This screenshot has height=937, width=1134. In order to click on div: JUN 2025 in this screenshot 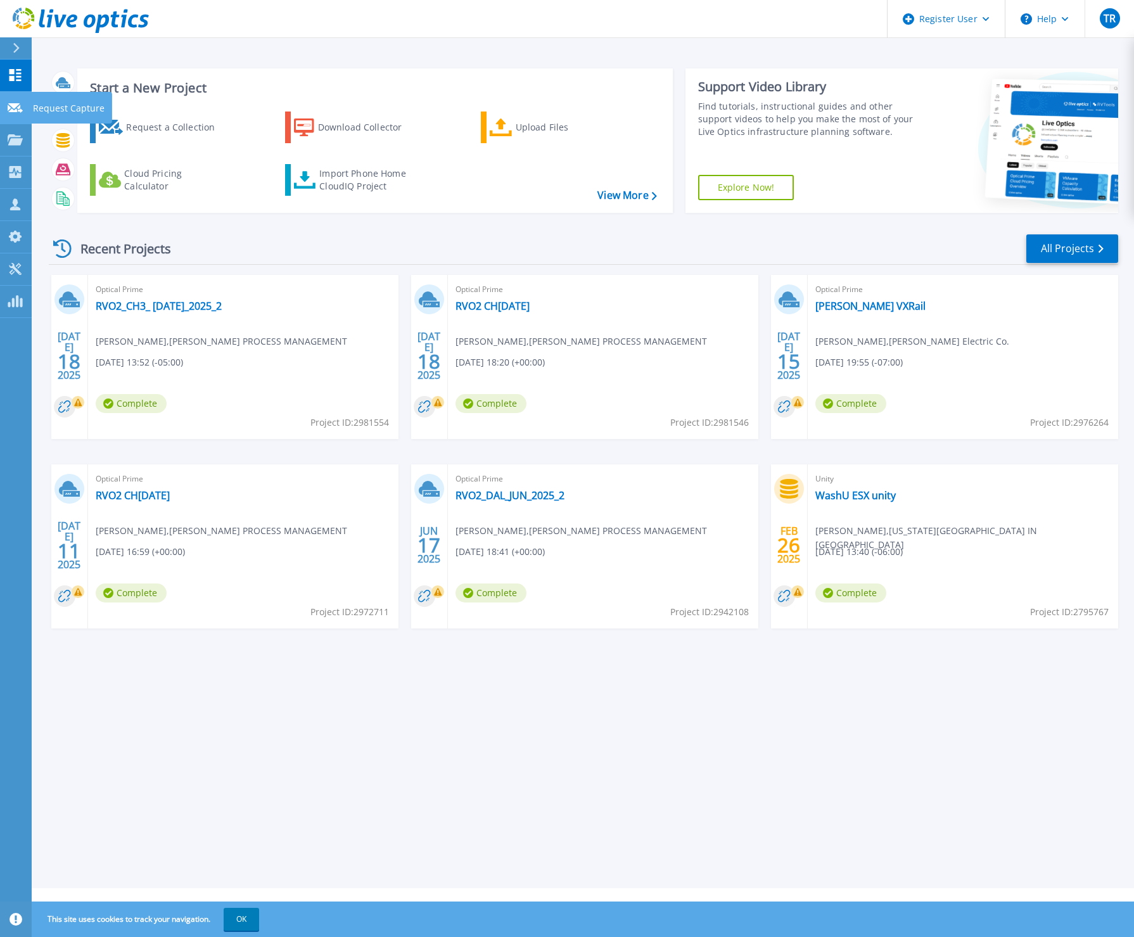, I will do `click(429, 545)`.